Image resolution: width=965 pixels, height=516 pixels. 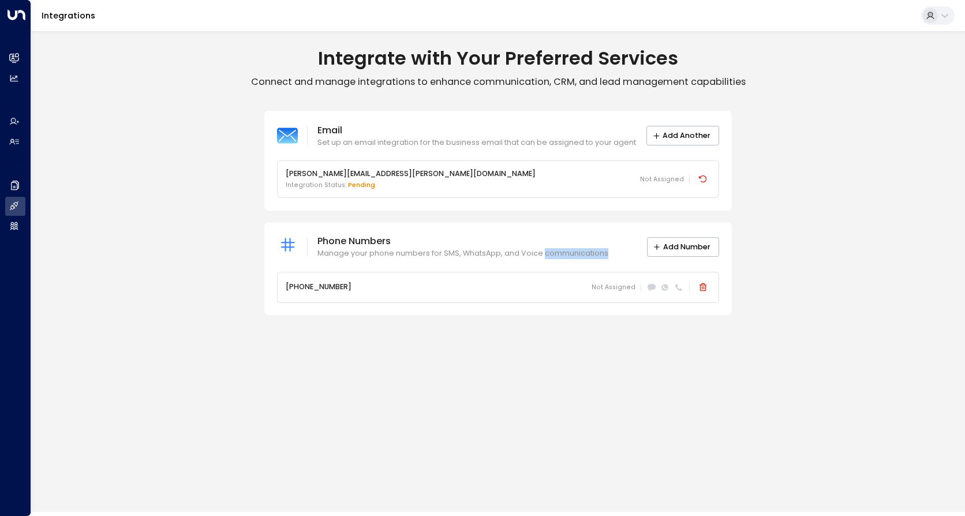 What do you see at coordinates (463, 253) in the screenshot?
I see `p: Manage your phone numbers for SMS, WhatsApp, and Voice communications` at bounding box center [463, 253].